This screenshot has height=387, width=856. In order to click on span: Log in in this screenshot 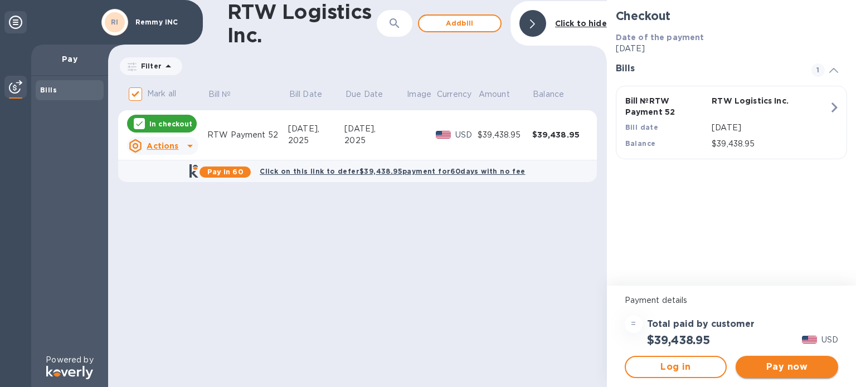, I will do `click(676, 367)`.